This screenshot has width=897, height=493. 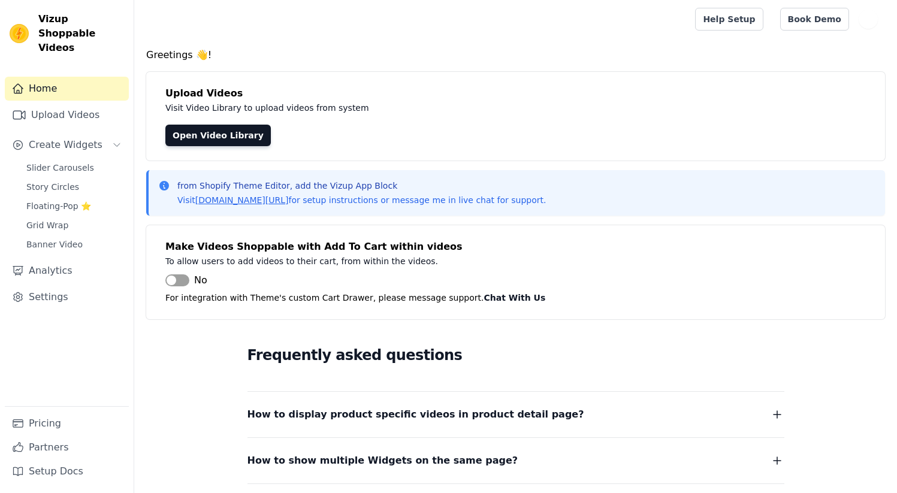 What do you see at coordinates (74, 168) in the screenshot?
I see `a: Slider Carousels` at bounding box center [74, 168].